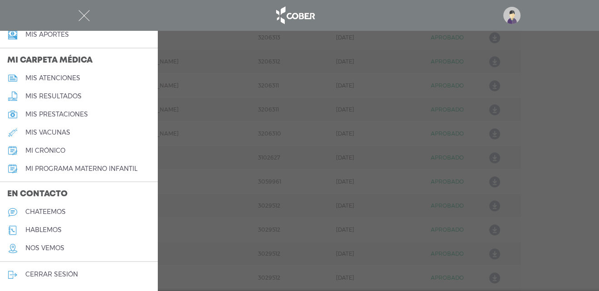 This screenshot has height=291, width=599. Describe the element at coordinates (53, 78) in the screenshot. I see `h5: mis atenciones` at that location.